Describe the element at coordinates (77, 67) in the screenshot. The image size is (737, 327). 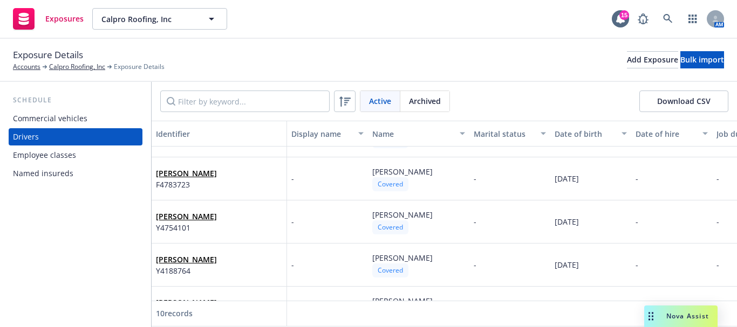
I see `a: Calpro Roofing, Inc` at that location.